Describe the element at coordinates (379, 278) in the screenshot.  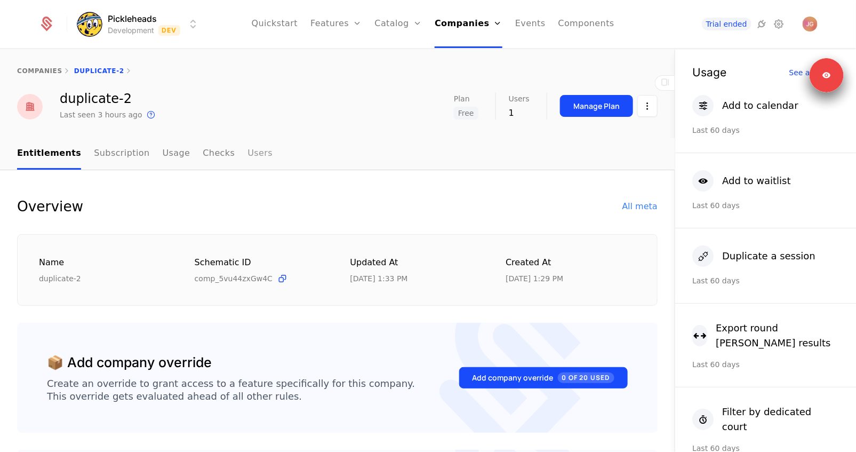
I see `div: 9/22/25, 1:33 PM` at that location.